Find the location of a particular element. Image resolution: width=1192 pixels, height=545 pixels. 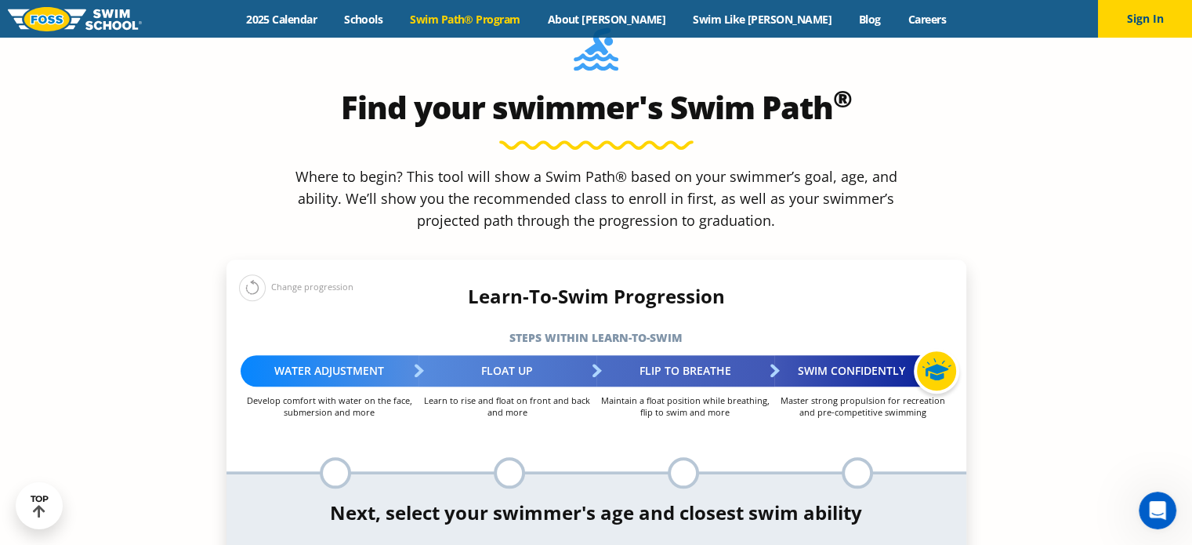

a: 2025 Calendar is located at coordinates (281, 19).